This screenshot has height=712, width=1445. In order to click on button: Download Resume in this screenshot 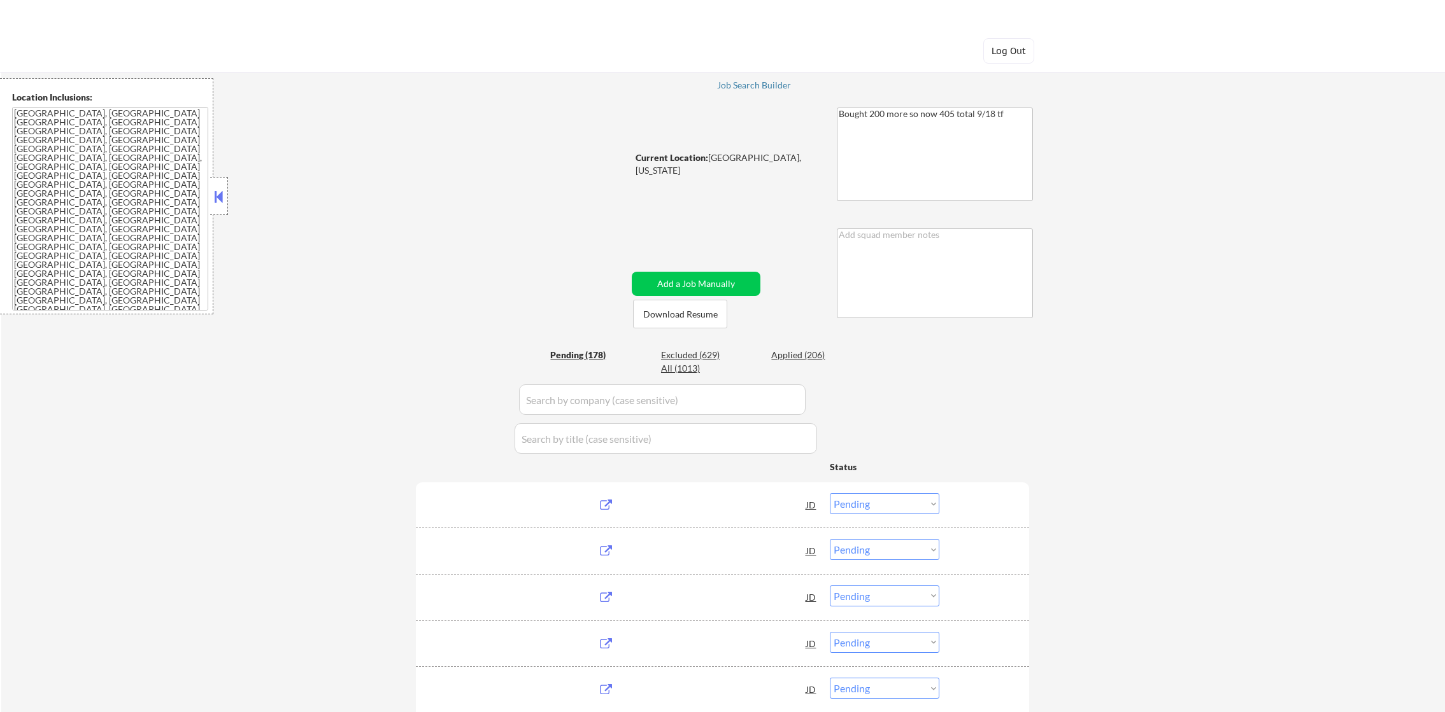, I will do `click(680, 314)`.